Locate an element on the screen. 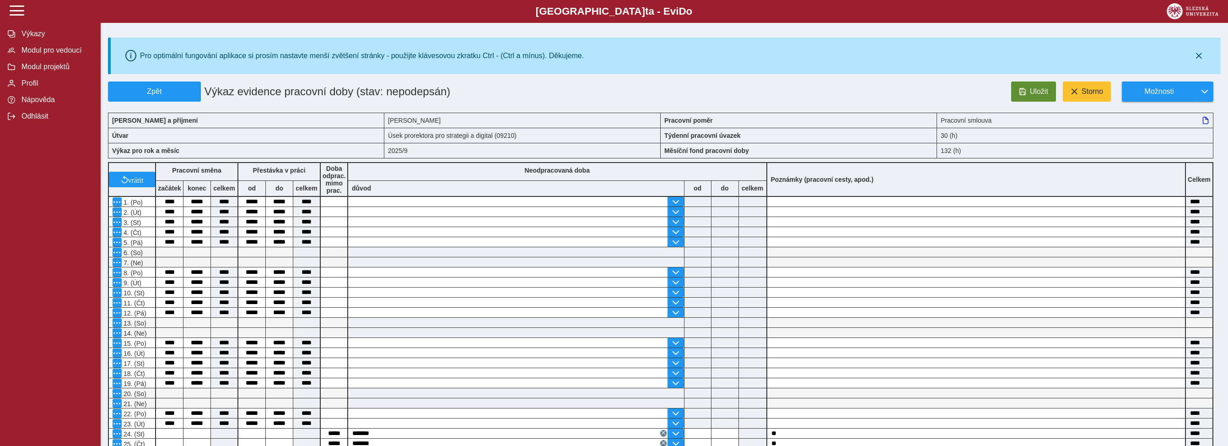  b: Neodpracovaná doba is located at coordinates (557, 170).